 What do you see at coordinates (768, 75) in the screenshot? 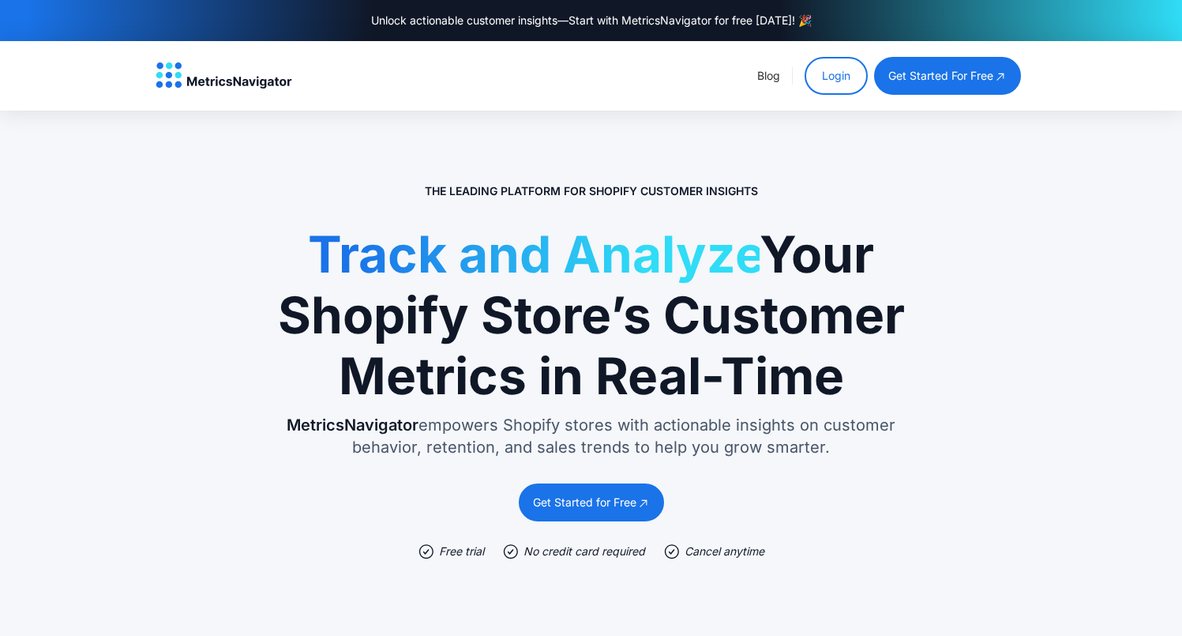
I see `a: Blog` at bounding box center [768, 75].